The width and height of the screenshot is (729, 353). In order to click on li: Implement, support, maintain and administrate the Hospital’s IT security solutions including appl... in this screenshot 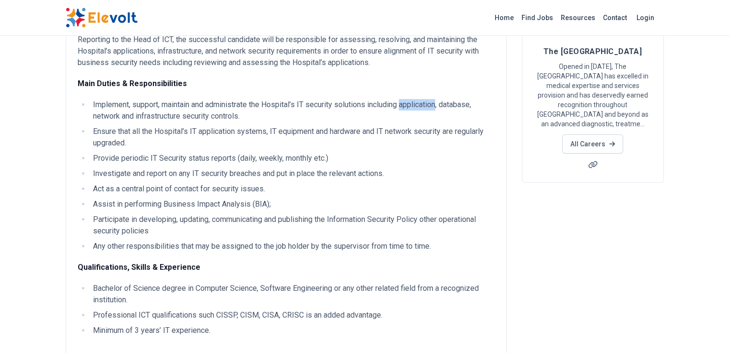, I will do `click(292, 111)`.